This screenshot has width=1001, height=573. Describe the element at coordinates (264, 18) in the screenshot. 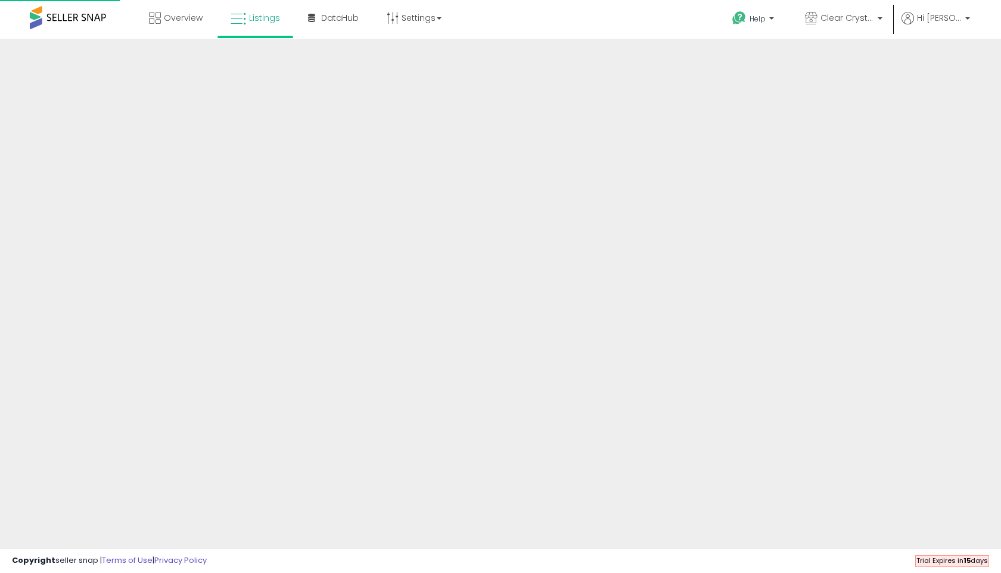

I see `span: Listings` at that location.